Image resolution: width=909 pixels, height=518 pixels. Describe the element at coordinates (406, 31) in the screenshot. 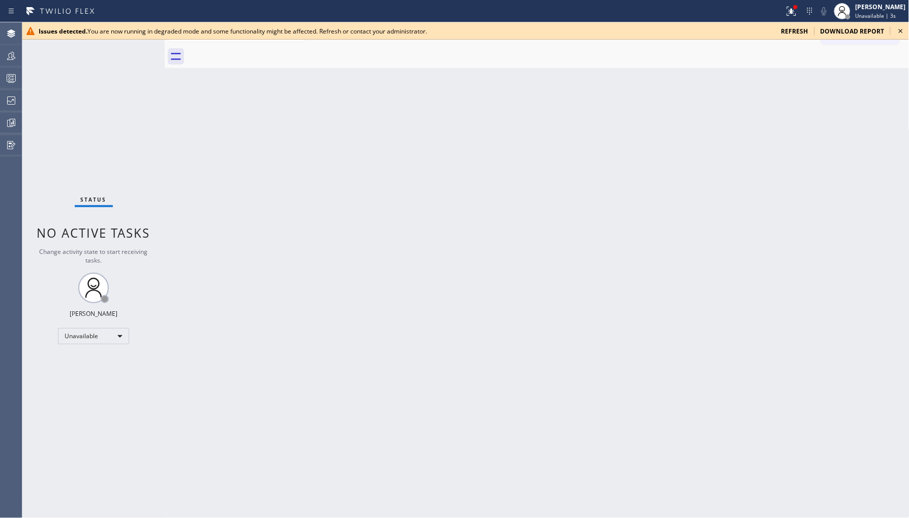

I see `div: You are now running in degraded mode and some functionality might be affected. Refresh or contact...` at that location.